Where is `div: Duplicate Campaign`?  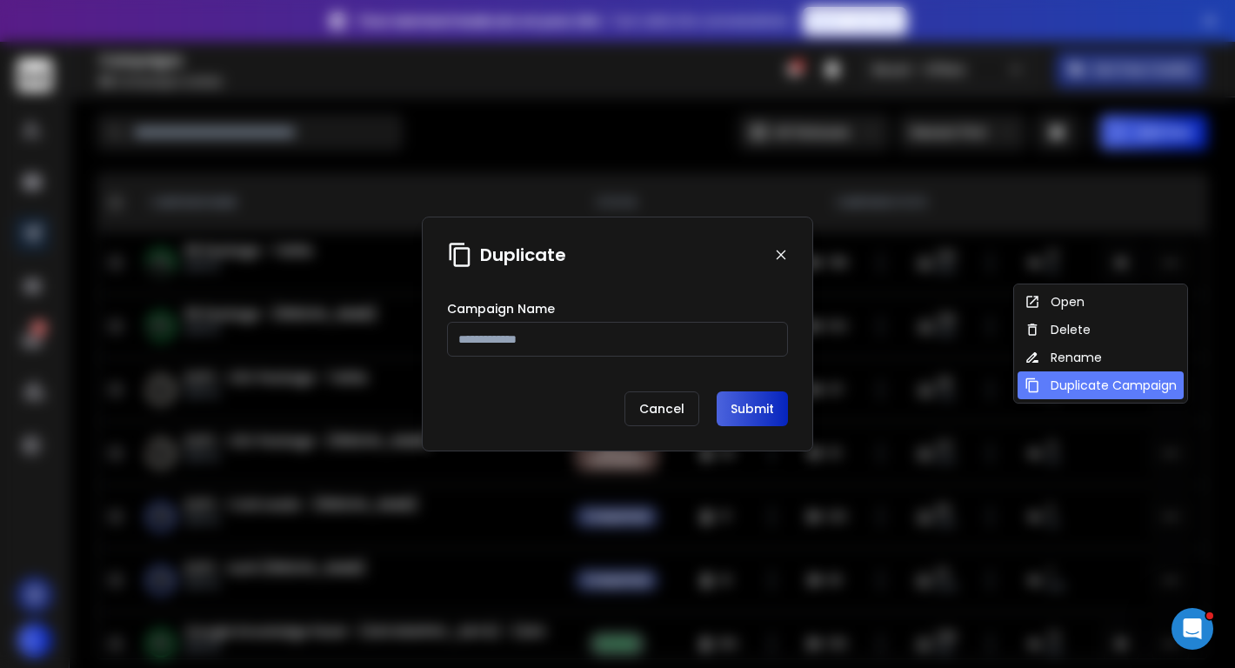
div: Duplicate Campaign is located at coordinates (1100, 385).